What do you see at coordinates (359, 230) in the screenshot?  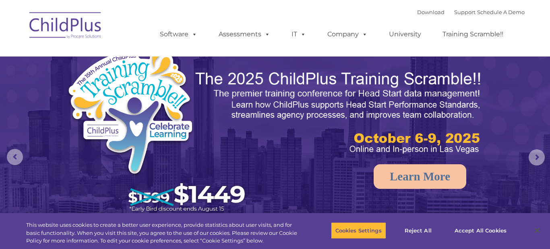 I see `button: Cookies Settings` at bounding box center [359, 230].